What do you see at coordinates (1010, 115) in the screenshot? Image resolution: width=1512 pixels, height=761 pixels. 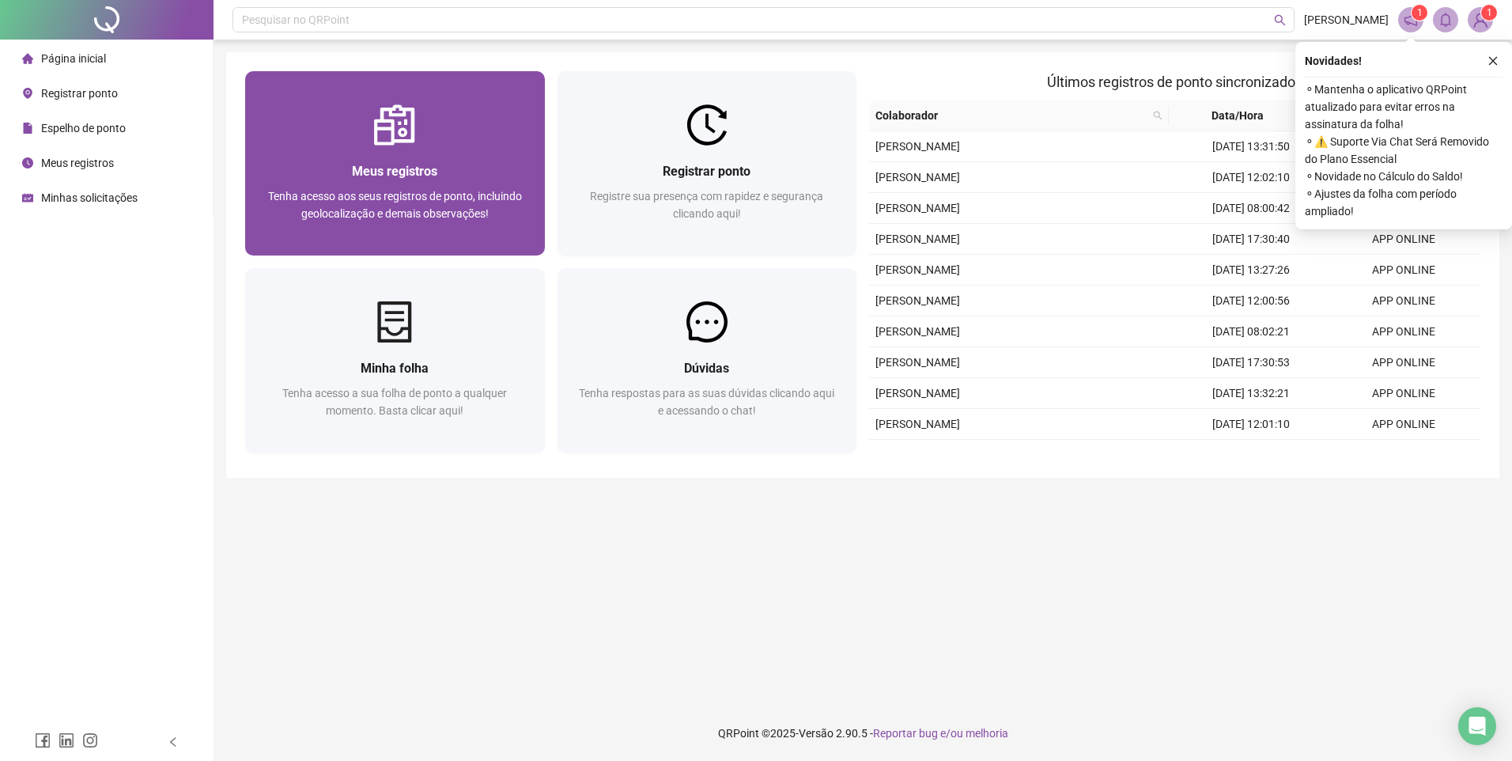 I see `span: Colaborador` at bounding box center [1010, 115].